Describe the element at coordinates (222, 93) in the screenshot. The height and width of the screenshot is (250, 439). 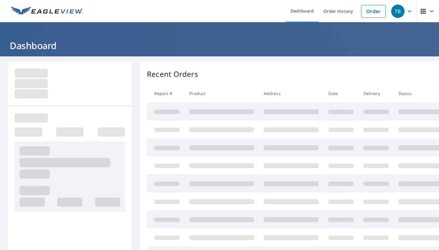
I see `th: Product` at that location.